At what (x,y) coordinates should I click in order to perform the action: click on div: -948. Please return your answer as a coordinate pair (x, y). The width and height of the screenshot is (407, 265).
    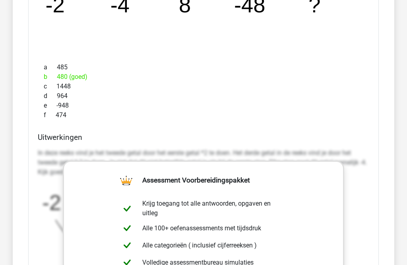
    Looking at the image, I should click on (204, 105).